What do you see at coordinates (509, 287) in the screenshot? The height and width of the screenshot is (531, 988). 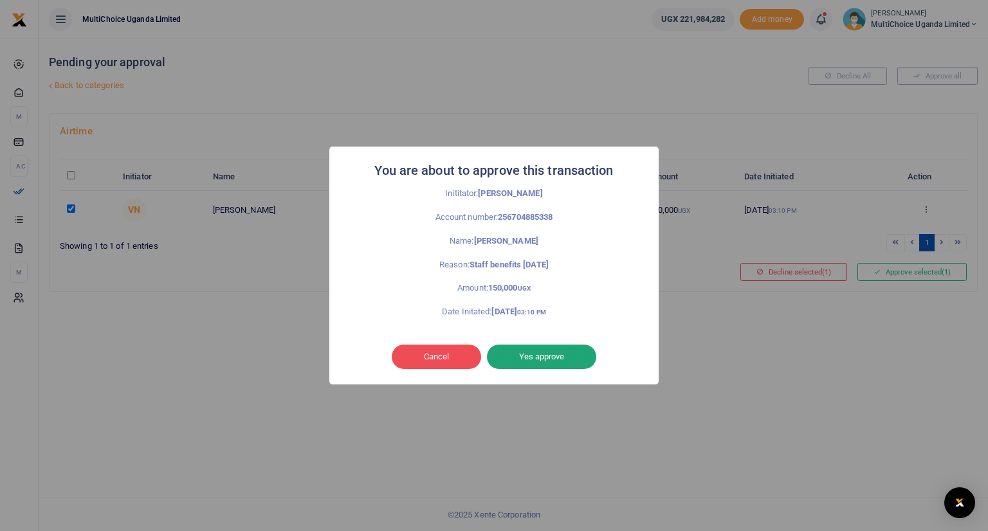 I see `strong: 150,000` at bounding box center [509, 287].